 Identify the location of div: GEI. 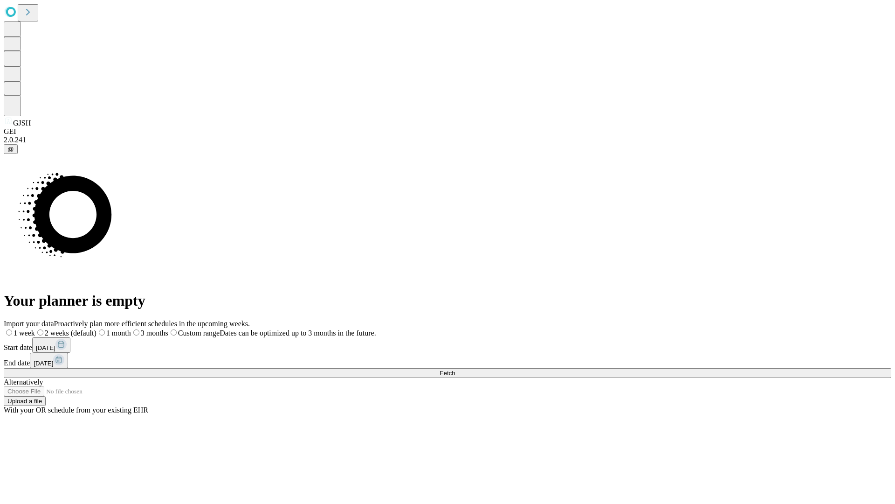
(448, 131).